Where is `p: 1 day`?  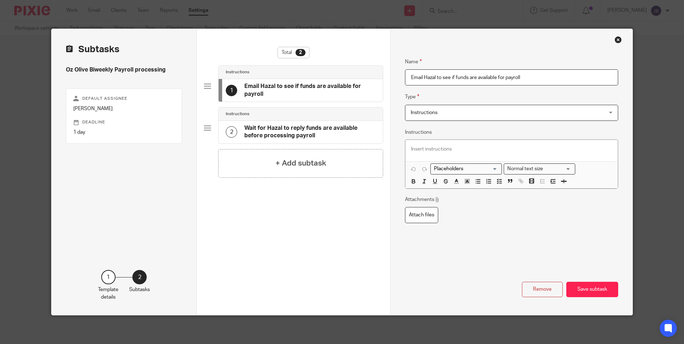
p: 1 day is located at coordinates (124, 132).